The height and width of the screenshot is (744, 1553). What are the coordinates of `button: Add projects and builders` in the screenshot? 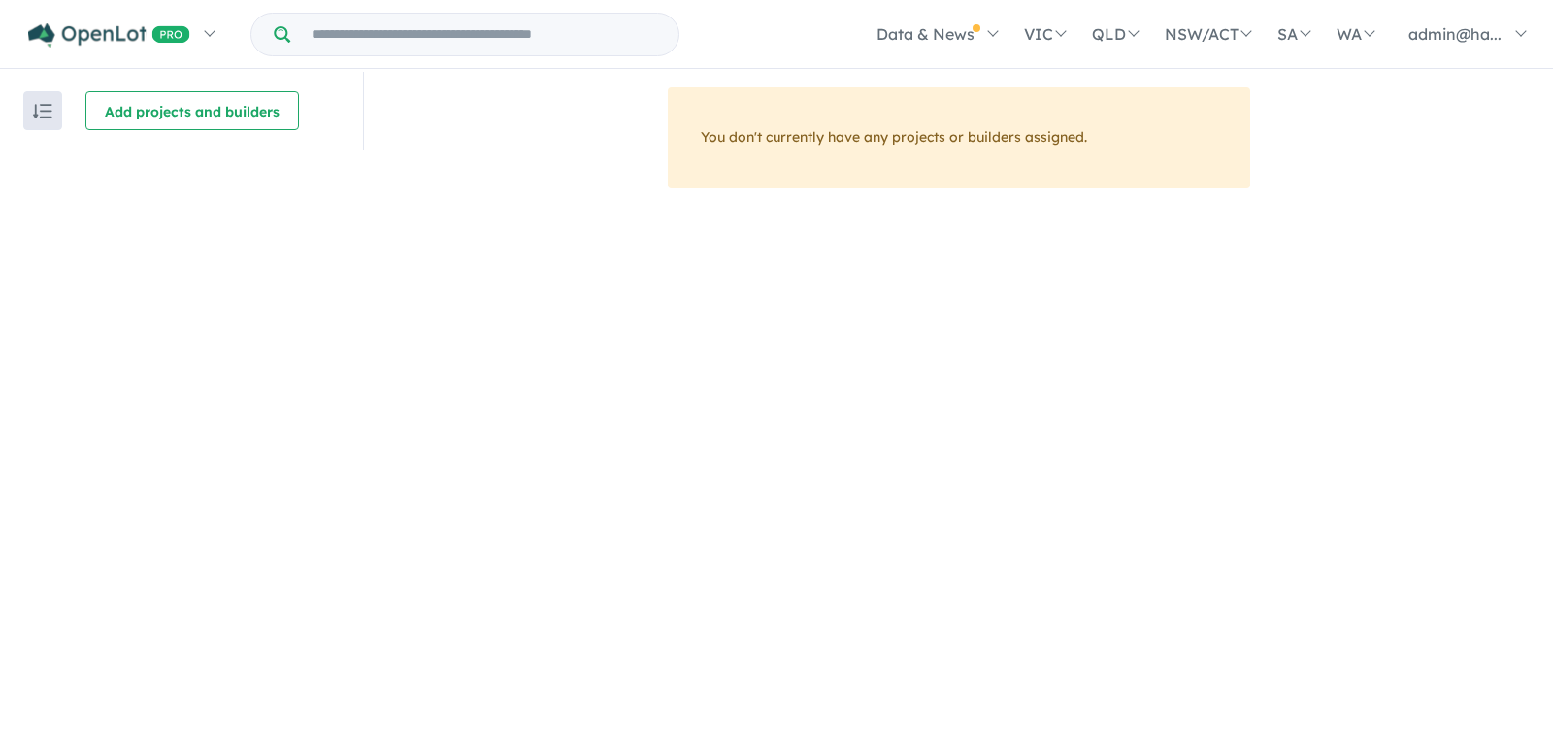 It's located at (192, 111).